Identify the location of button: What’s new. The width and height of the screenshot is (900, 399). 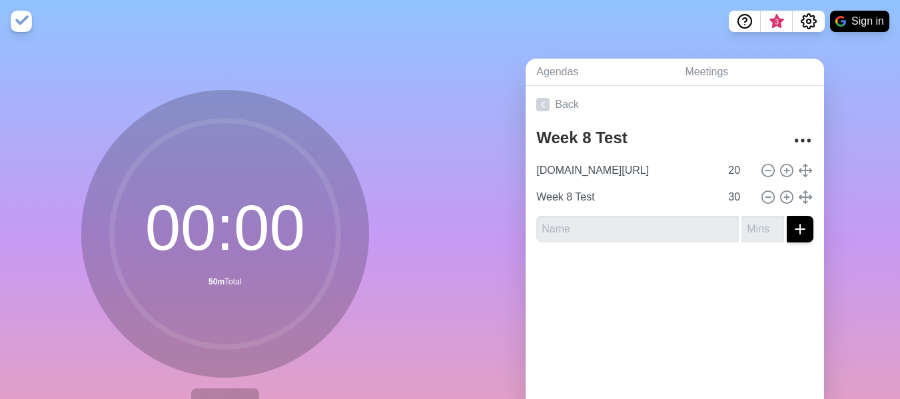
(777, 21).